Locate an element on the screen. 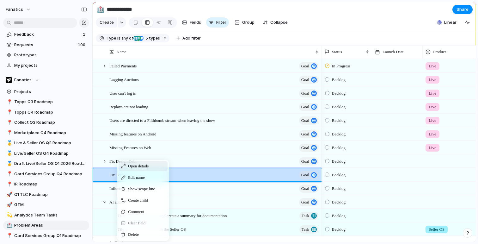 This screenshot has width=478, height=244. span: Edit name is located at coordinates (136, 177).